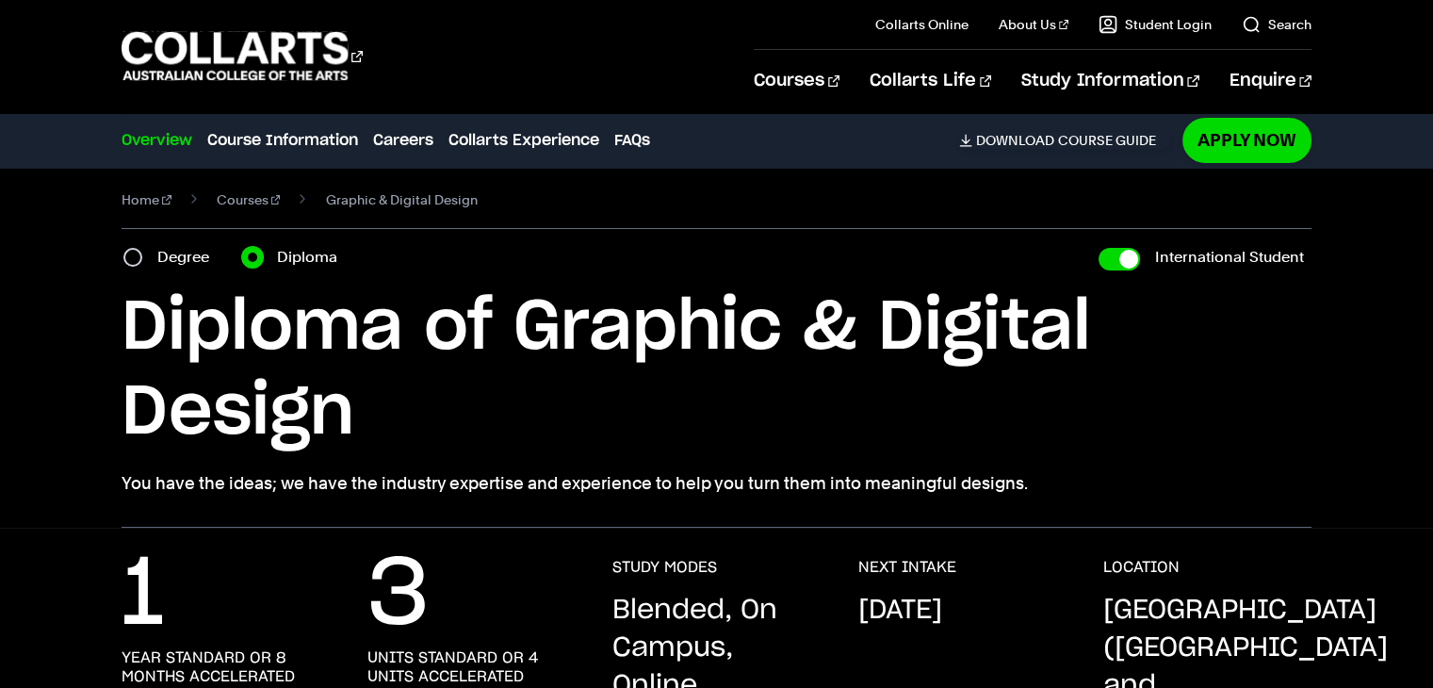 This screenshot has width=1433, height=688. I want to click on span: Graphic & Digital Design, so click(400, 200).